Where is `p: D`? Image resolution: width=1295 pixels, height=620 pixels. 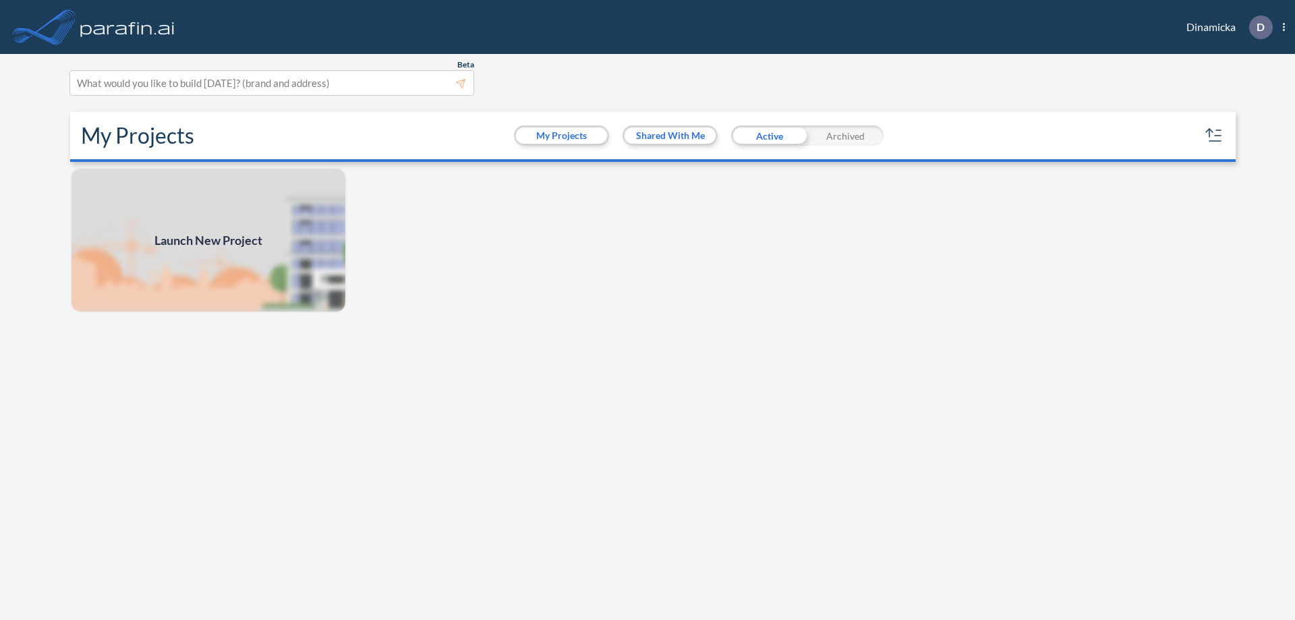 p: D is located at coordinates (1261, 27).